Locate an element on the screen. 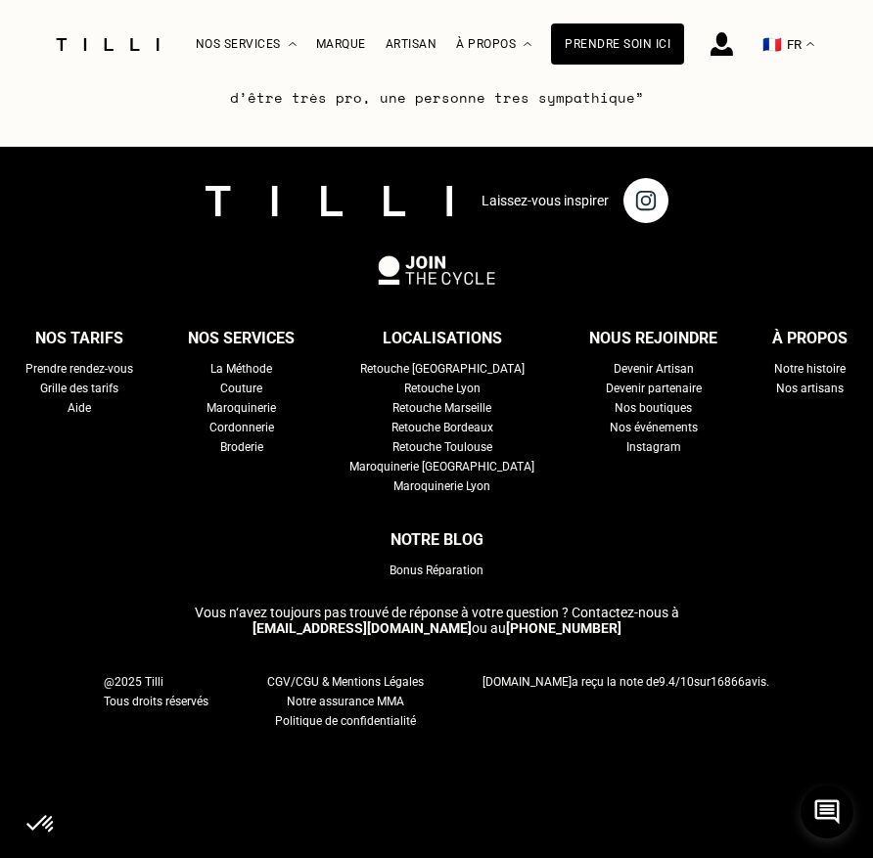  span: Politique de confidentialité is located at coordinates (345, 721).